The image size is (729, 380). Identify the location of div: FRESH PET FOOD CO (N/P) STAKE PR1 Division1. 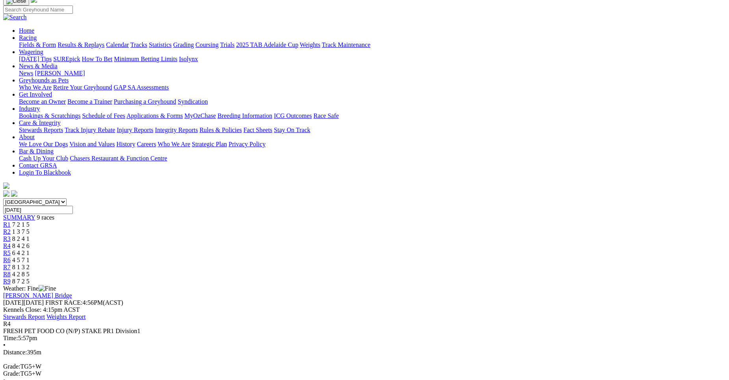
(364, 331).